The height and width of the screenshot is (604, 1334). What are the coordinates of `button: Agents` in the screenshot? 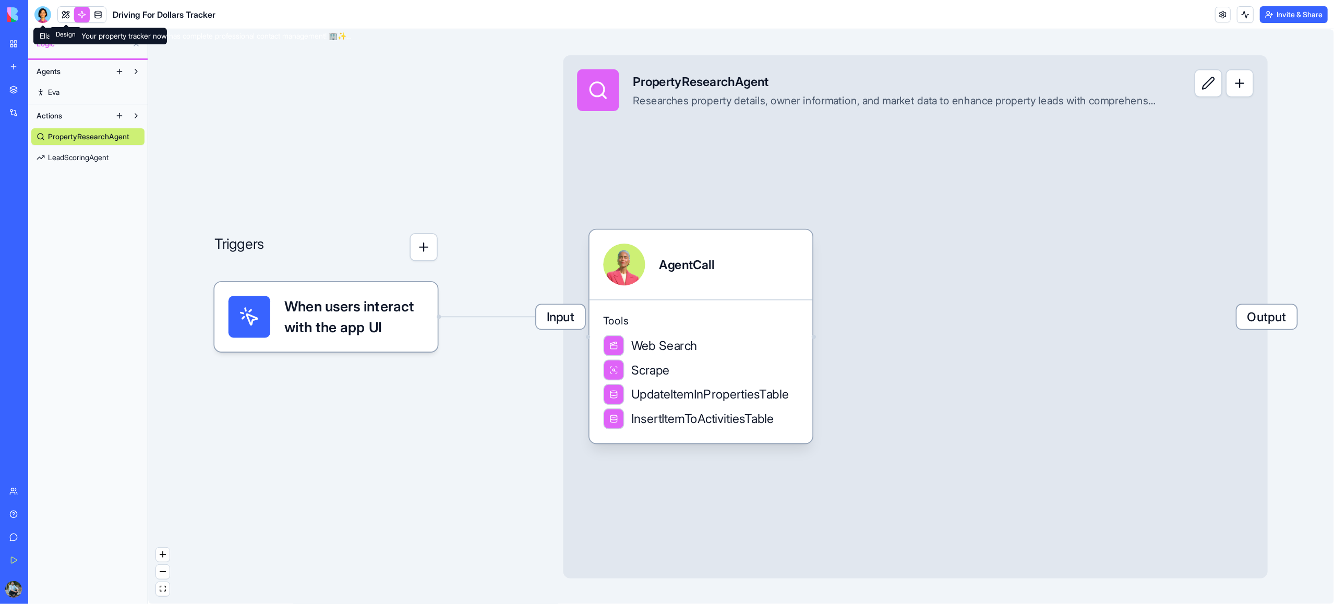 It's located at (71, 71).